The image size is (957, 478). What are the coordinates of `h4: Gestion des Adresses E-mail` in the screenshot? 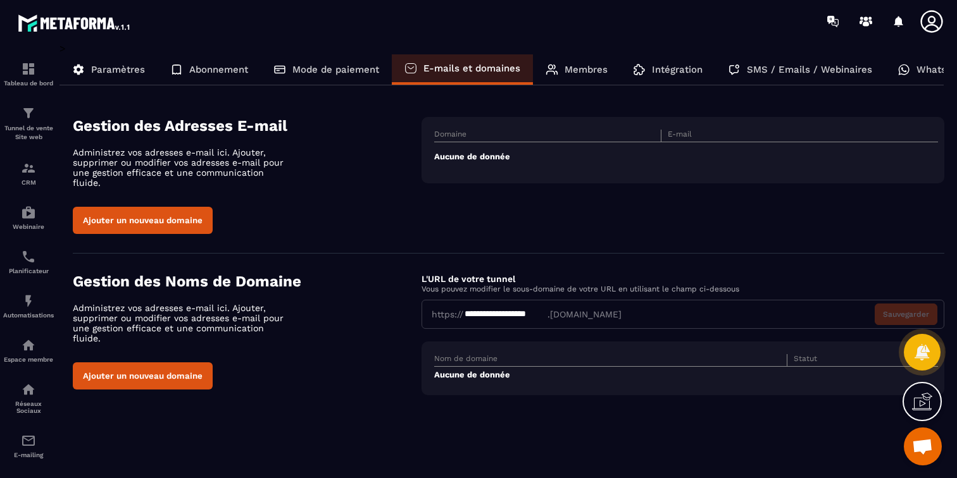 It's located at (247, 126).